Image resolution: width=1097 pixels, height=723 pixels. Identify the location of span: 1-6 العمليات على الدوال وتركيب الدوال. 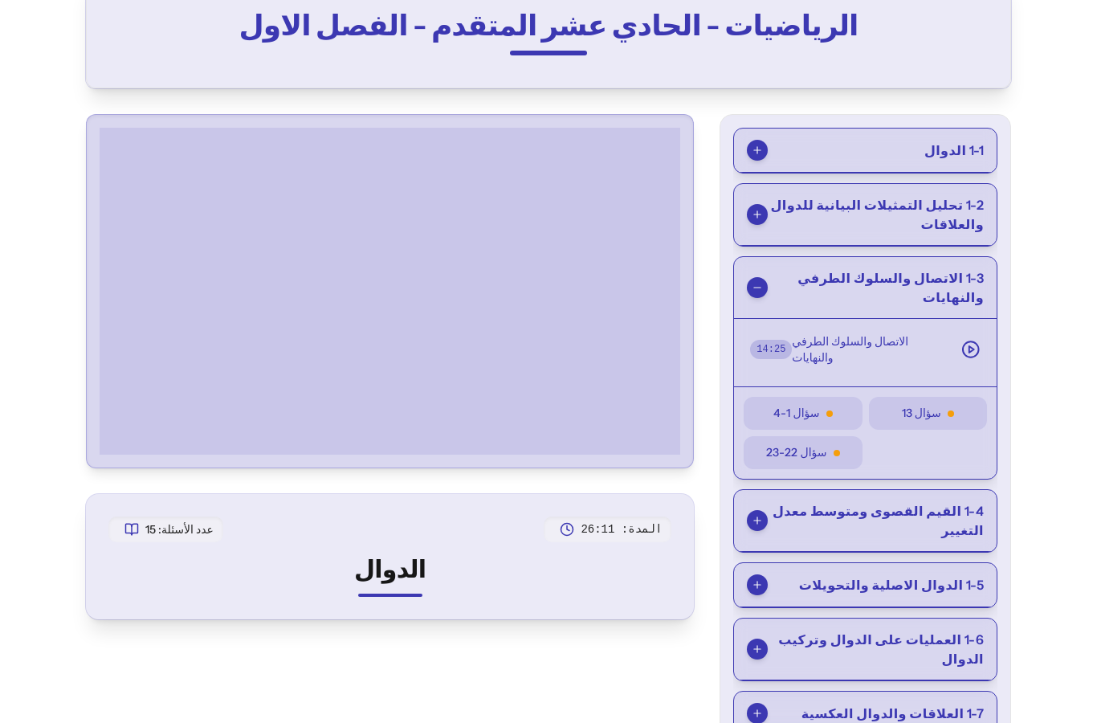
(876, 649).